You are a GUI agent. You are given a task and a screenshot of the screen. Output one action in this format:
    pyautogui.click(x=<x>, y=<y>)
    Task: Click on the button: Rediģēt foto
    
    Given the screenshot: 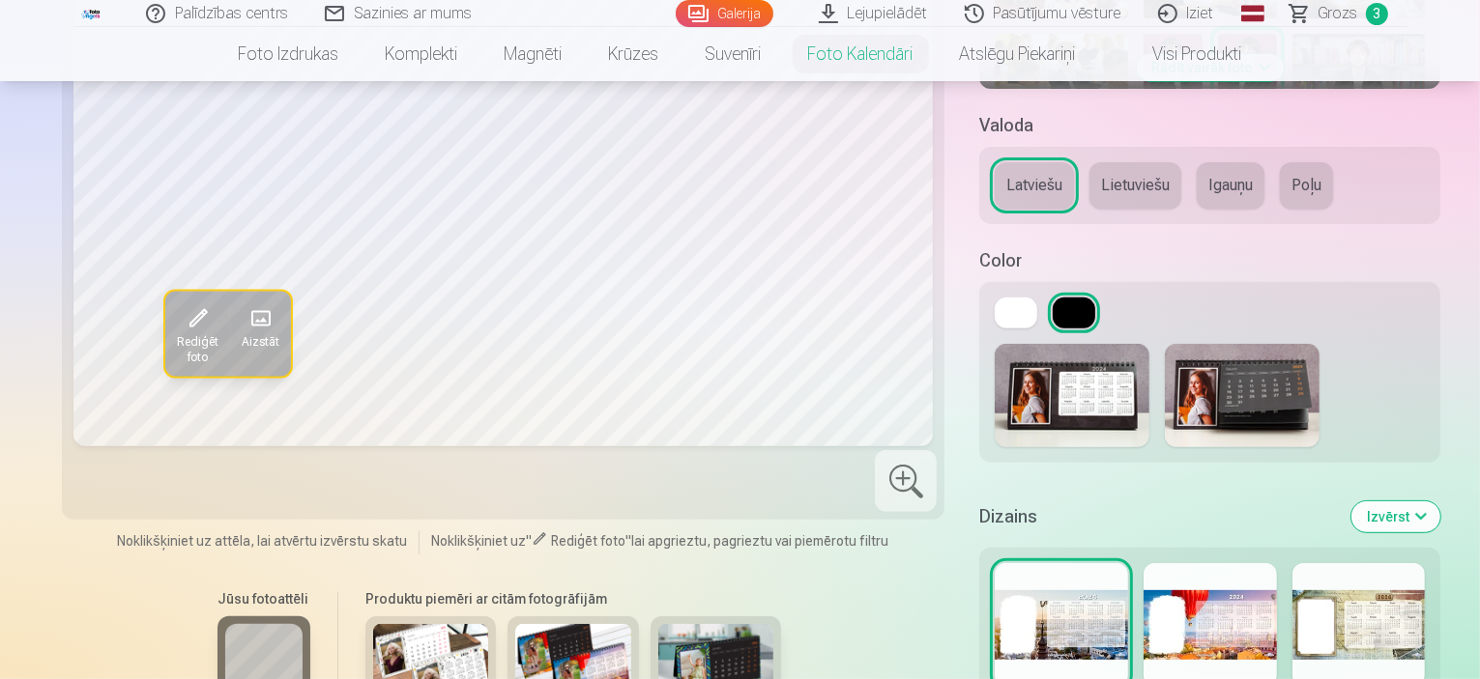 What is the action you would take?
    pyautogui.click(x=196, y=333)
    